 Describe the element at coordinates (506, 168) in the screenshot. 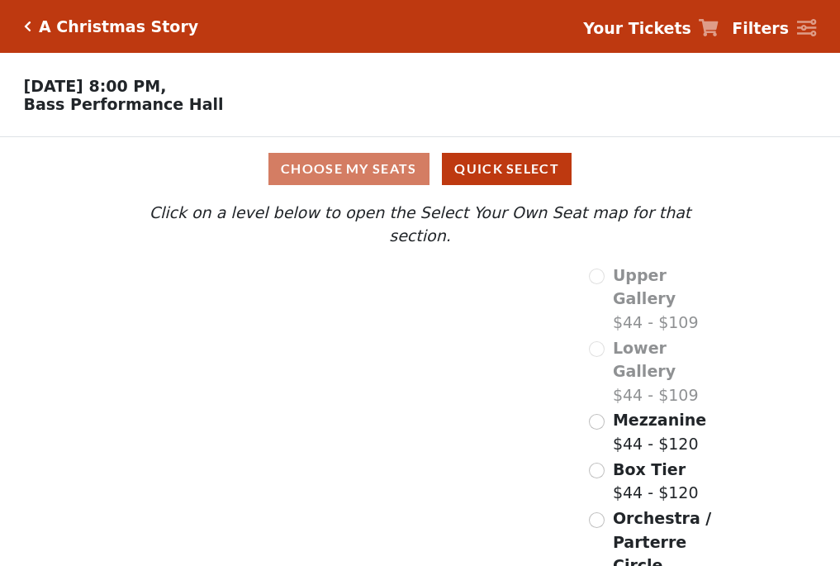

I see `button: Quick Select` at that location.